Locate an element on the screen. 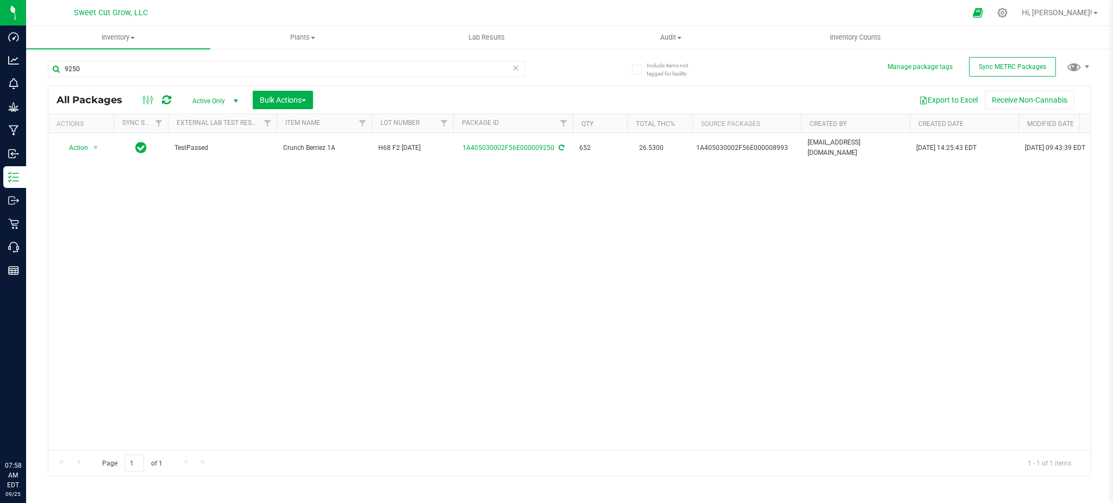 Image resolution: width=1113 pixels, height=503 pixels. span: 652 is located at coordinates (600, 148).